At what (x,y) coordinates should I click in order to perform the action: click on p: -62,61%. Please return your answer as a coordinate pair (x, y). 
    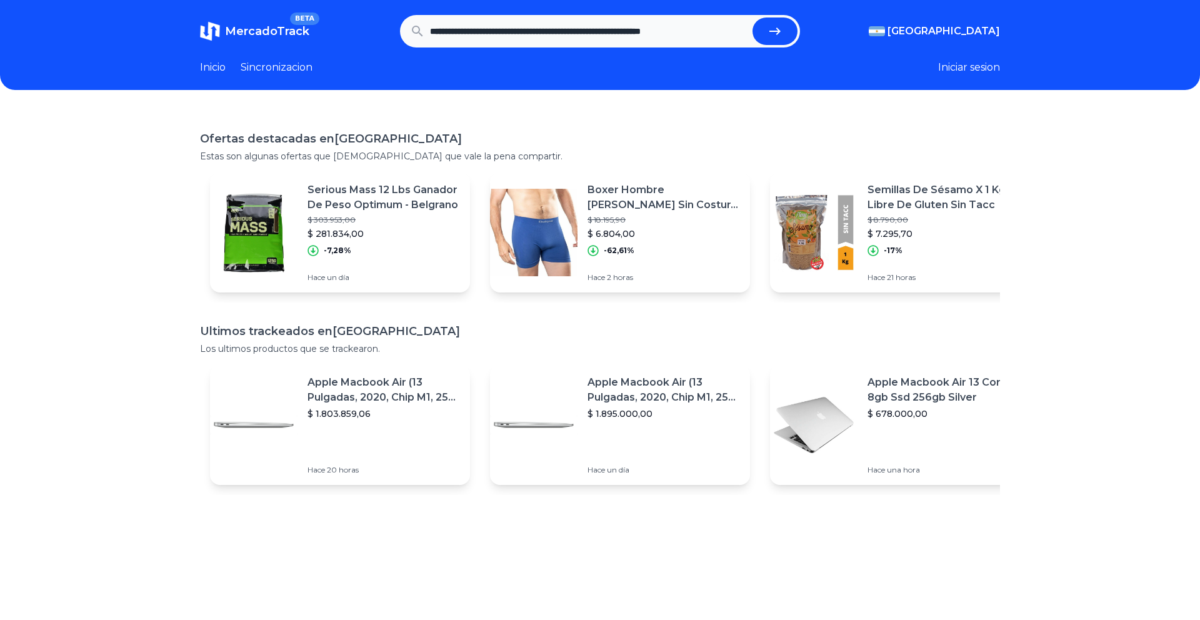
    Looking at the image, I should click on (619, 251).